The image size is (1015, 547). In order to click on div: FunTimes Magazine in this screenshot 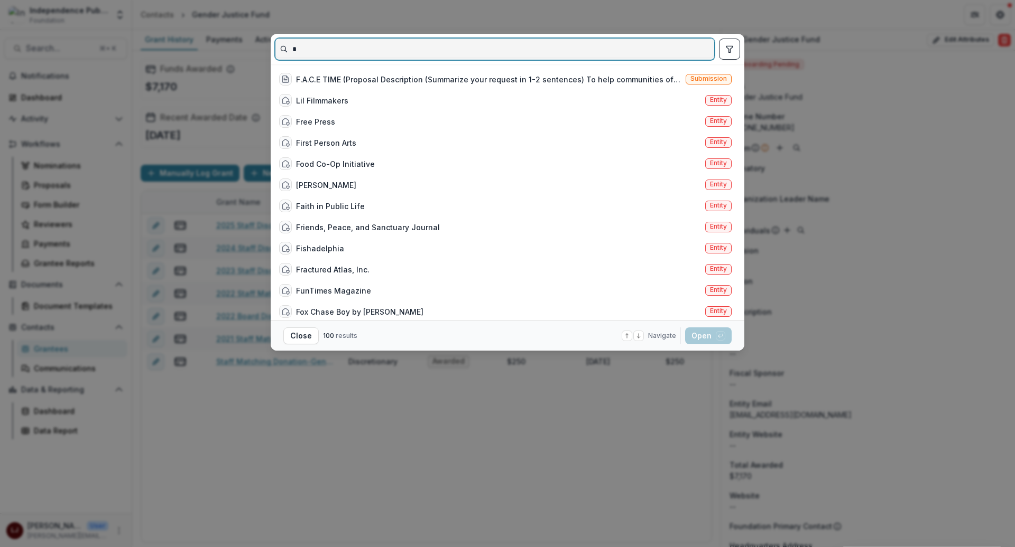, I will do `click(333, 291)`.